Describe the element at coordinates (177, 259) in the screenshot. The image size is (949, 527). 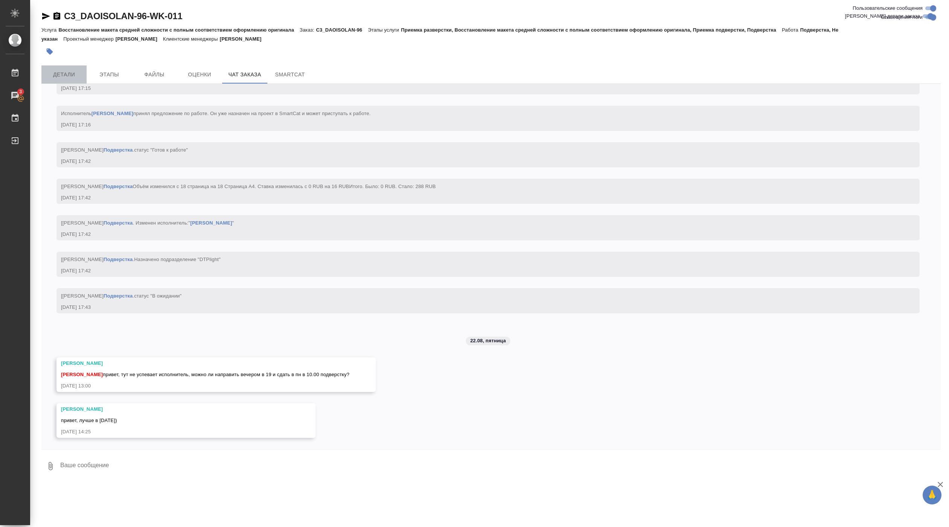
I see `span: Назначено подразделение "DTPlight"` at that location.